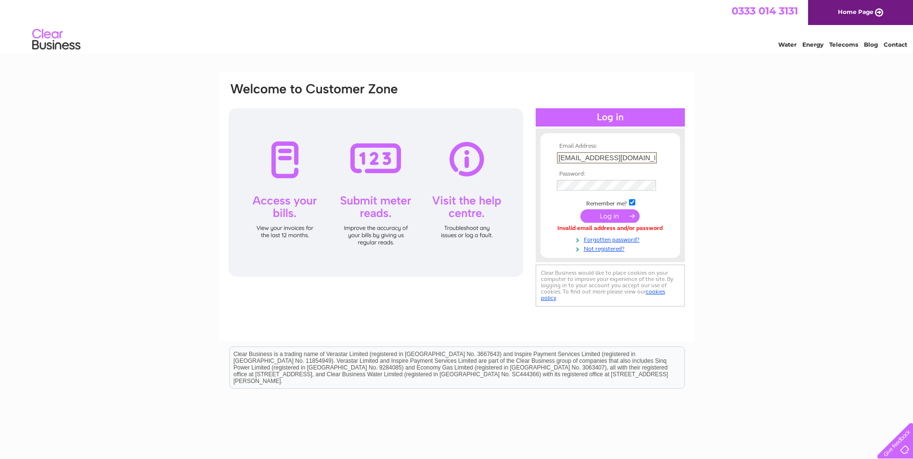 This screenshot has height=459, width=913. I want to click on td: Remember me?, so click(610, 203).